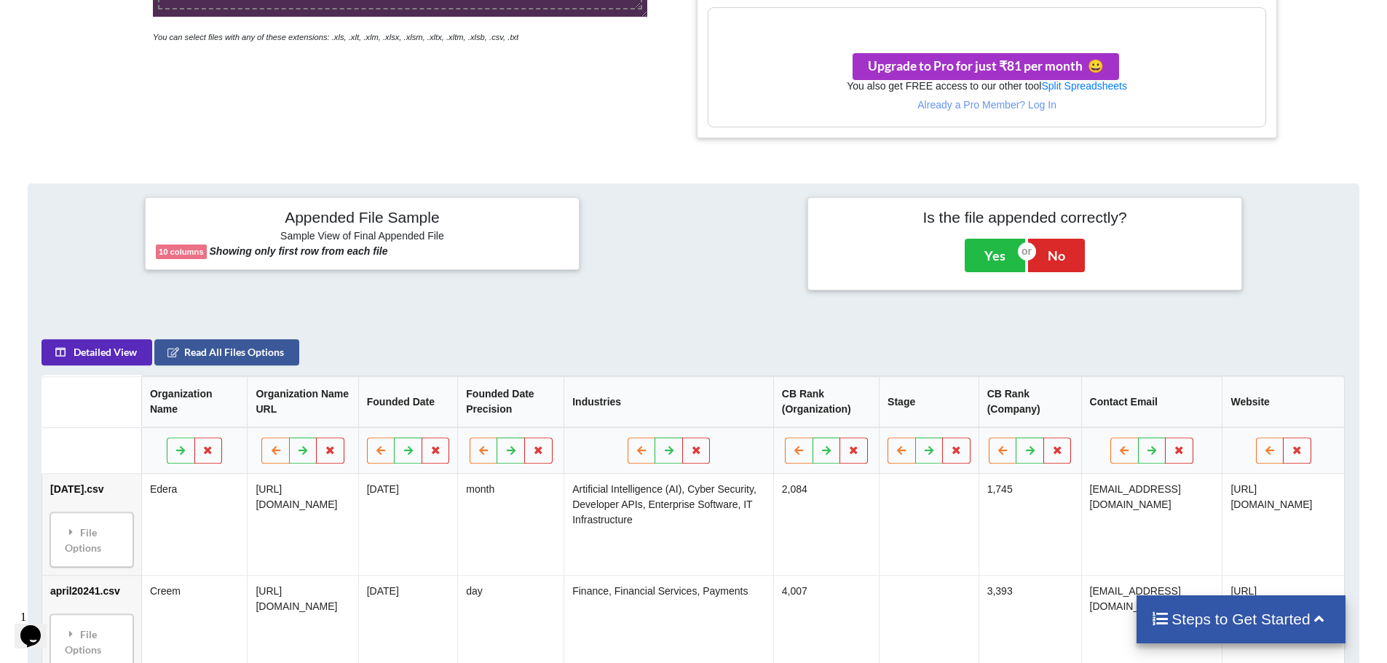  What do you see at coordinates (1093, 66) in the screenshot?
I see `span: smile` at bounding box center [1093, 66].